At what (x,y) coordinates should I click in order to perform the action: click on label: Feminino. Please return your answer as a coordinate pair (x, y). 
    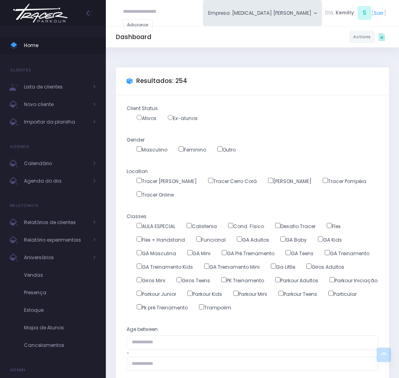
    Looking at the image, I should click on (192, 150).